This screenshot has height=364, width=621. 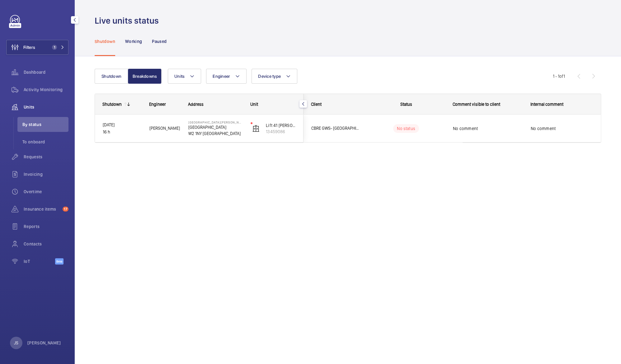 What do you see at coordinates (273, 104) in the screenshot?
I see `div: Unit` at bounding box center [273, 104].